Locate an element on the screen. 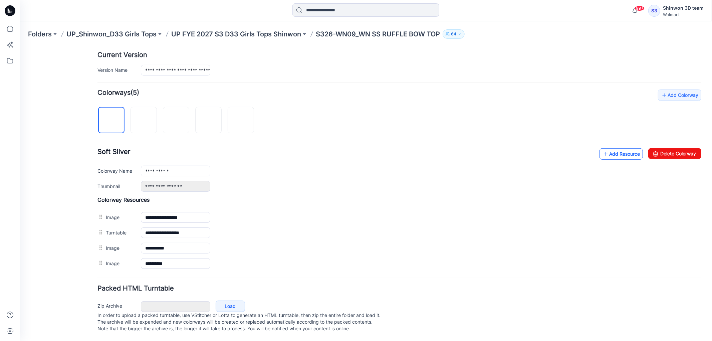 The height and width of the screenshot is (341, 712). p: UP_Shinwon_D33 Girls Tops is located at coordinates (112, 34).